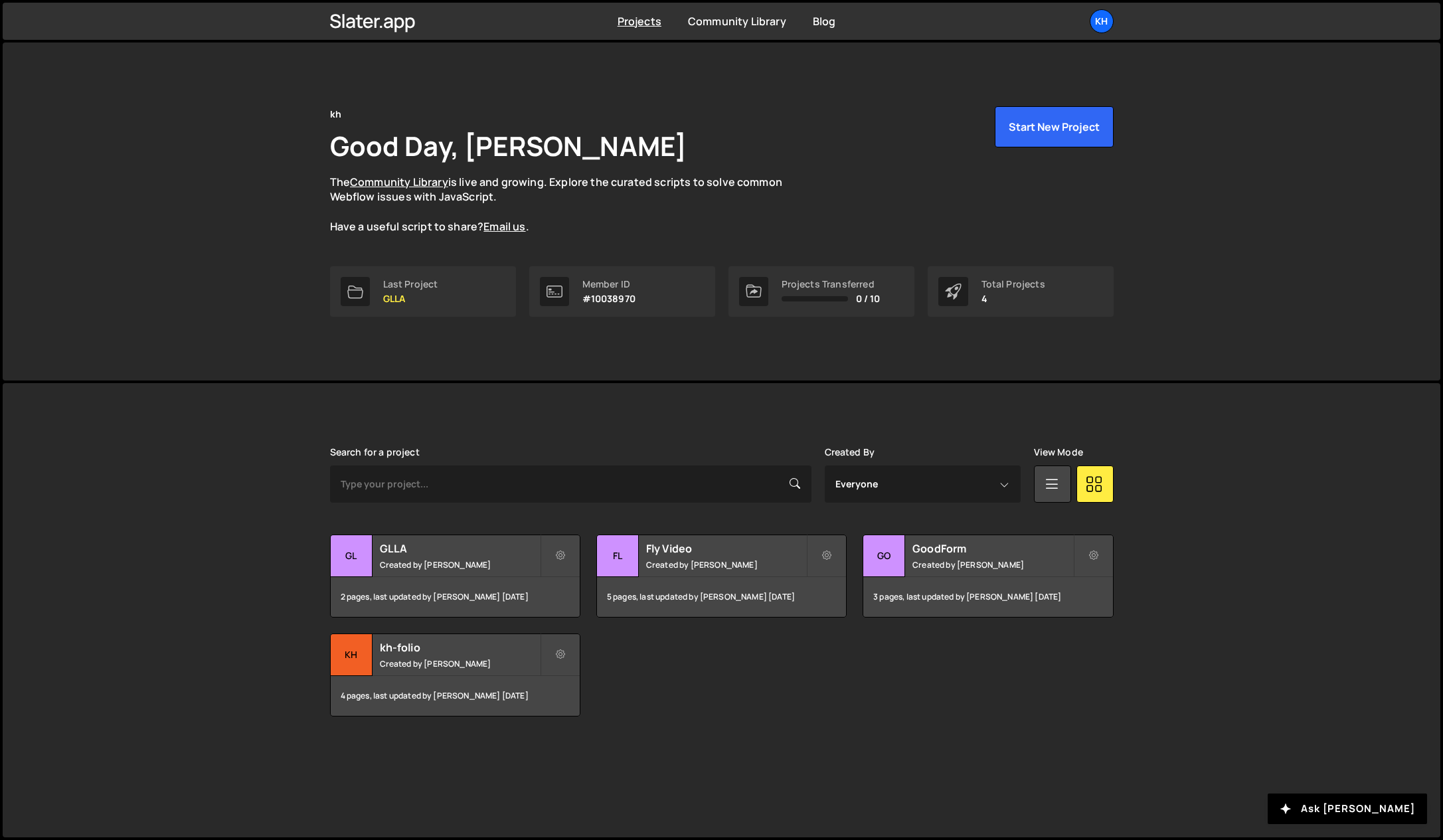 The image size is (1443, 840). I want to click on button: Start New Project, so click(1053, 127).